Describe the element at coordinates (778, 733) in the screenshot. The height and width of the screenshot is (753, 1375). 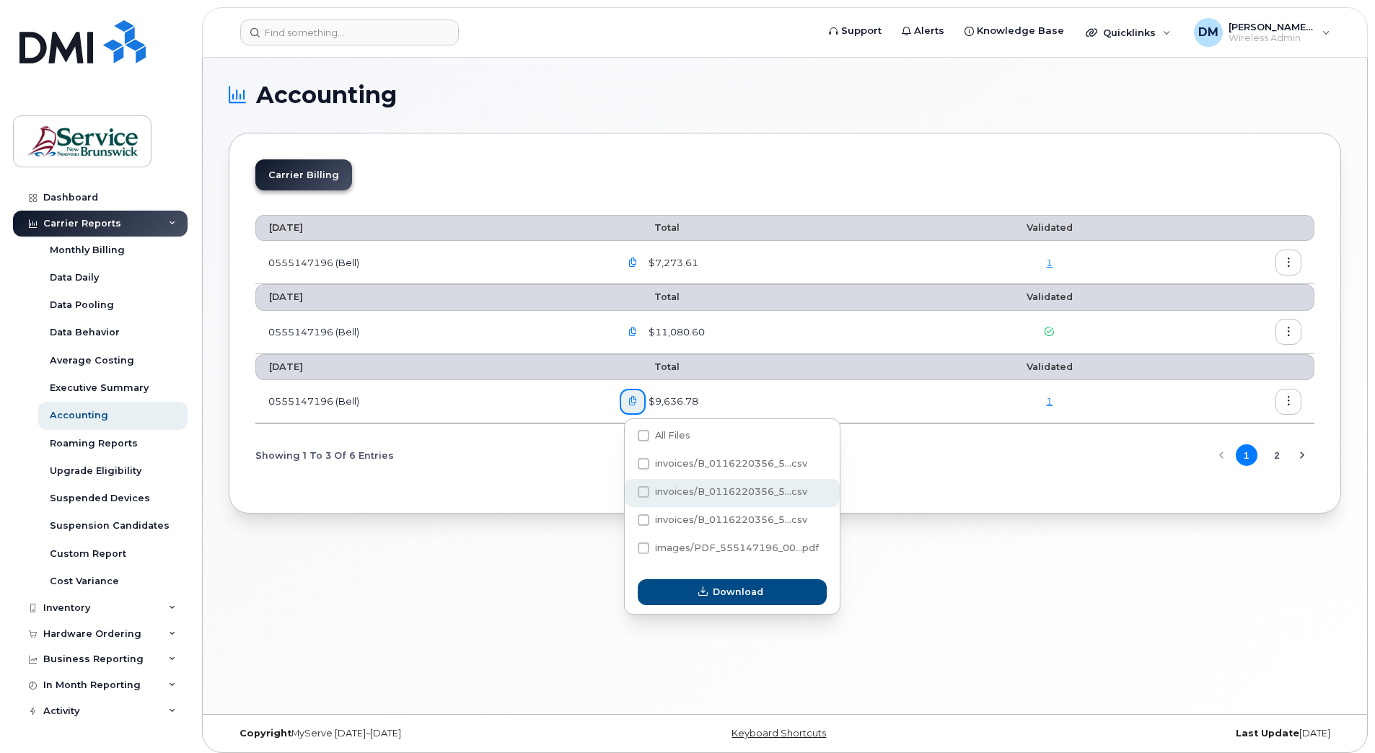
I see `a: Keyboard Shortcuts` at that location.